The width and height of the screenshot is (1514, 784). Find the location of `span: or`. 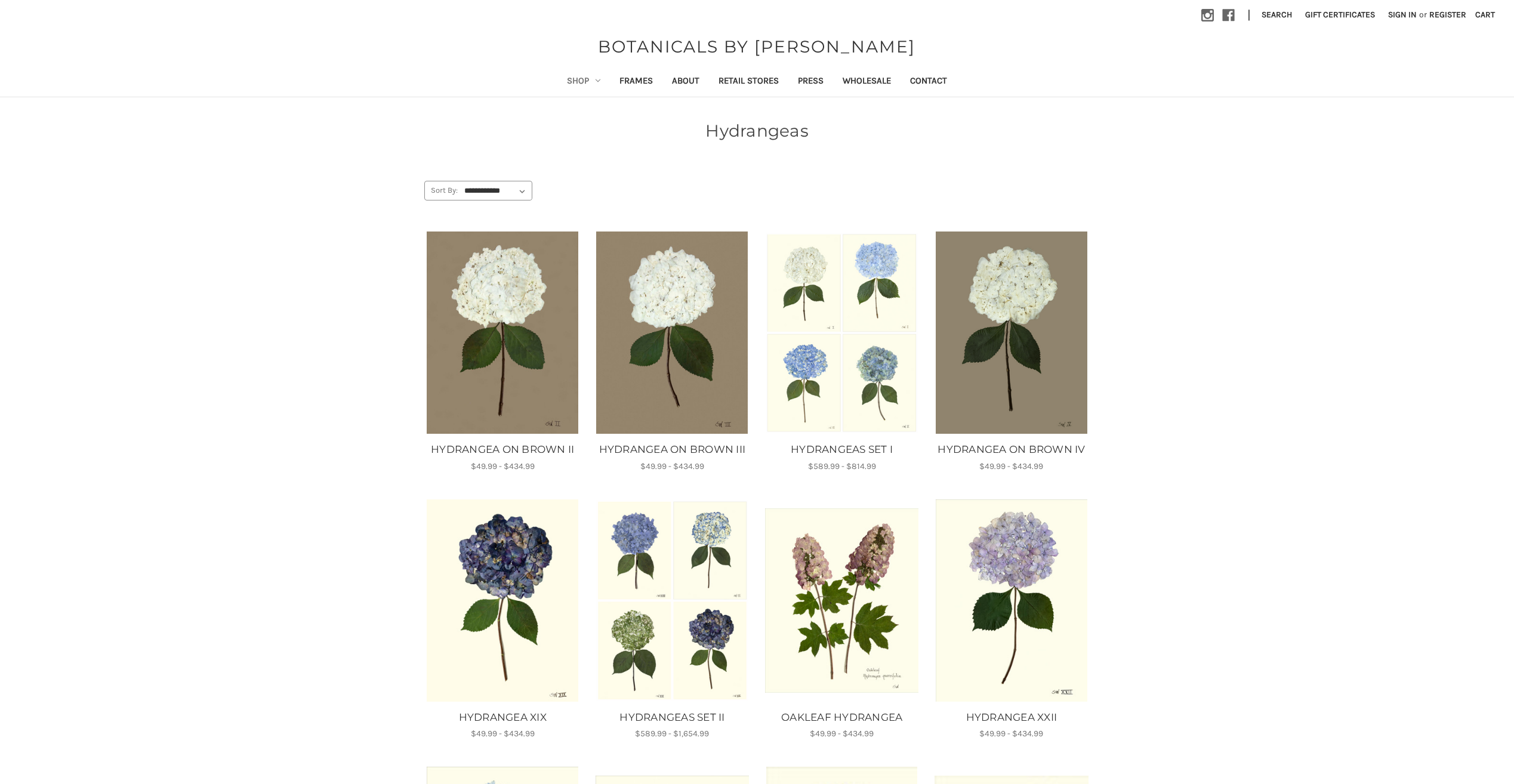

span: or is located at coordinates (1423, 15).